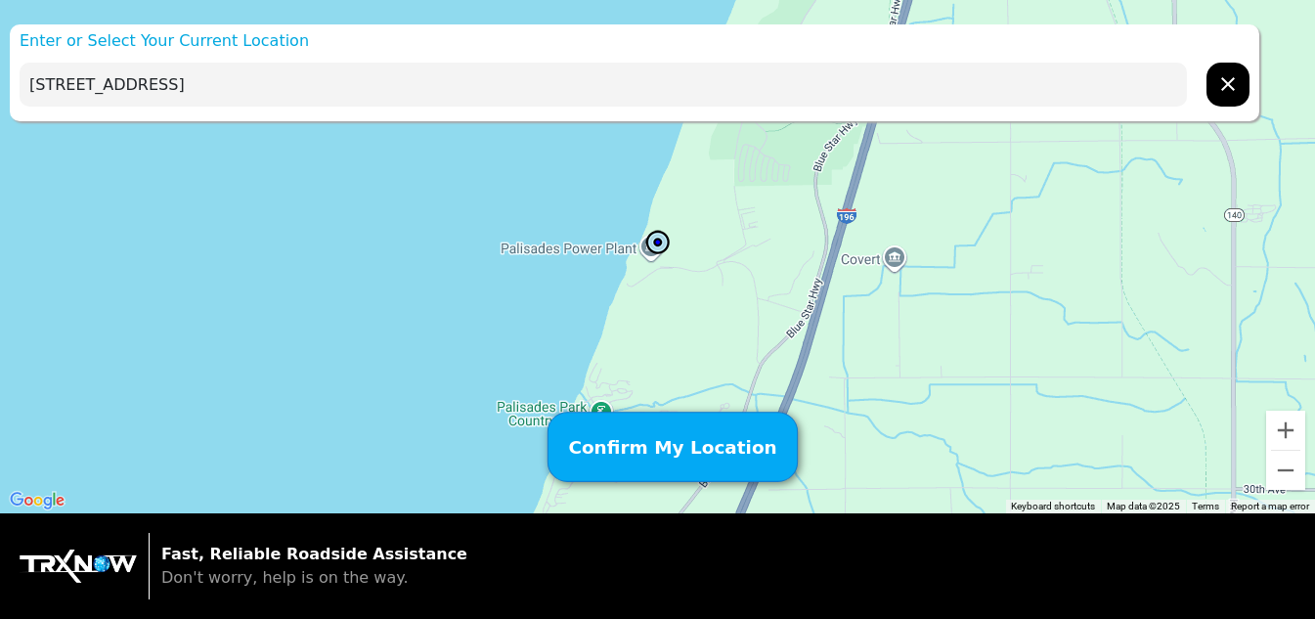 The image size is (1315, 619). Describe the element at coordinates (1286, 470) in the screenshot. I see `button: Zoom out` at that location.